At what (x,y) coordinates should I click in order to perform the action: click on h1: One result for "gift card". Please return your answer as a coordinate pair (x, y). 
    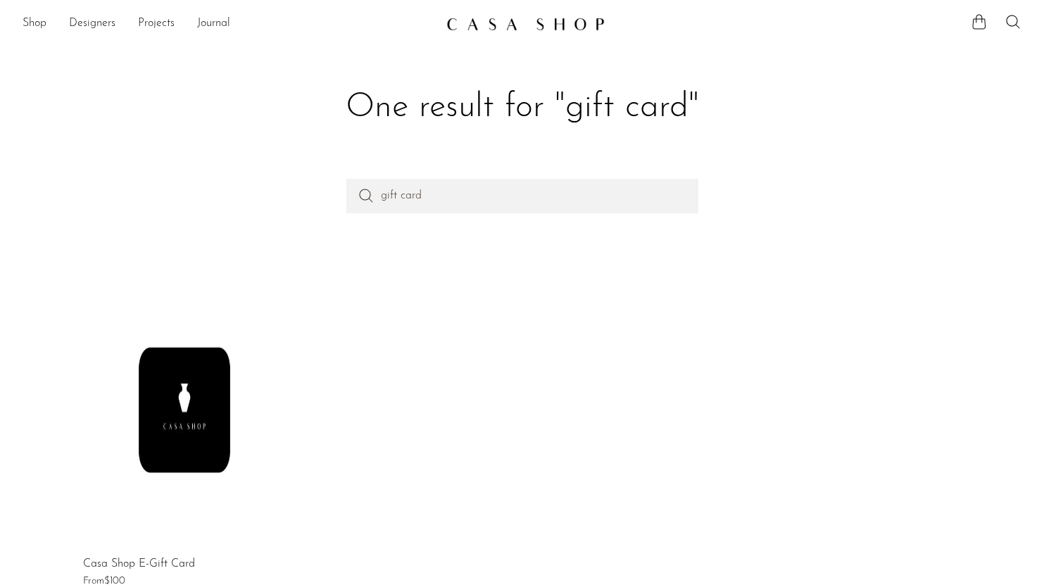
    Looking at the image, I should click on (522, 108).